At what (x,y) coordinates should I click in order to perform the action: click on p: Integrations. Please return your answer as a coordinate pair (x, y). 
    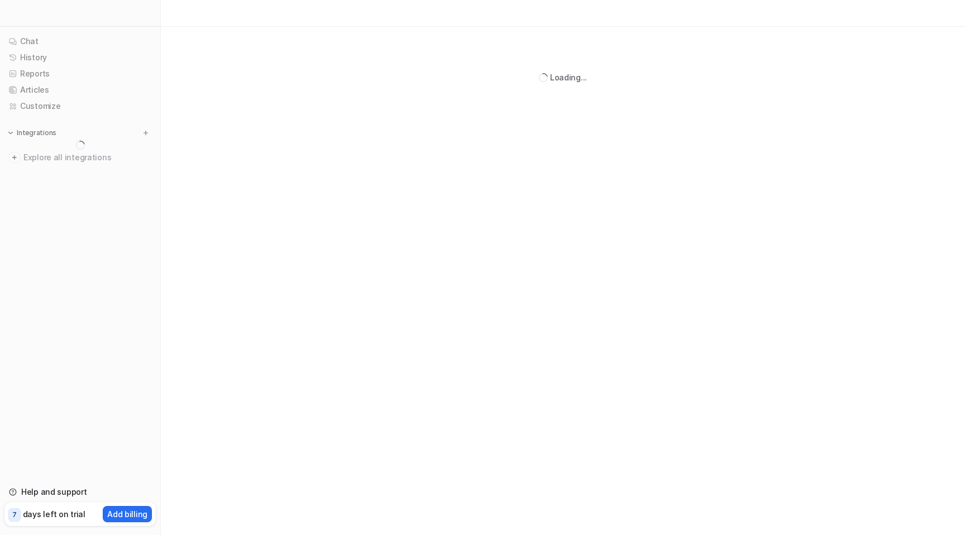
    Looking at the image, I should click on (36, 133).